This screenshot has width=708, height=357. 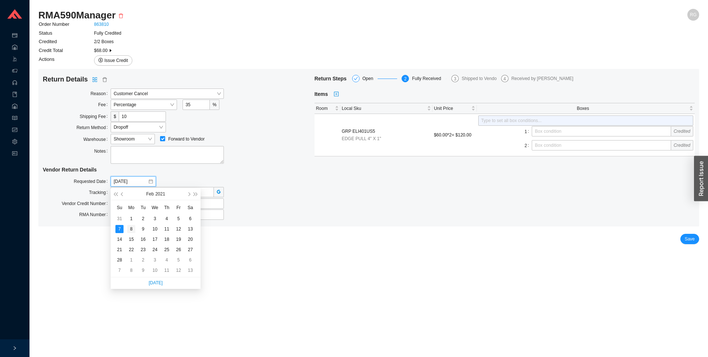 I want to click on div: Fully Received, so click(x=428, y=79).